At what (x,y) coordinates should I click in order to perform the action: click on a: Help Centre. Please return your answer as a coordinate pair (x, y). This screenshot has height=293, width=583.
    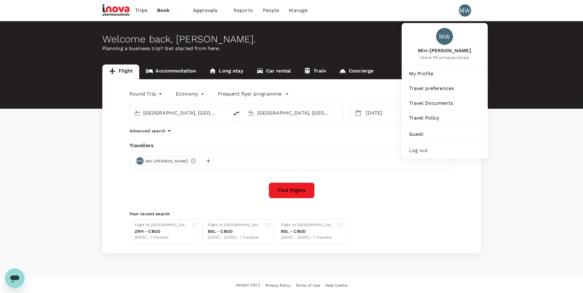
    Looking at the image, I should click on (336, 286).